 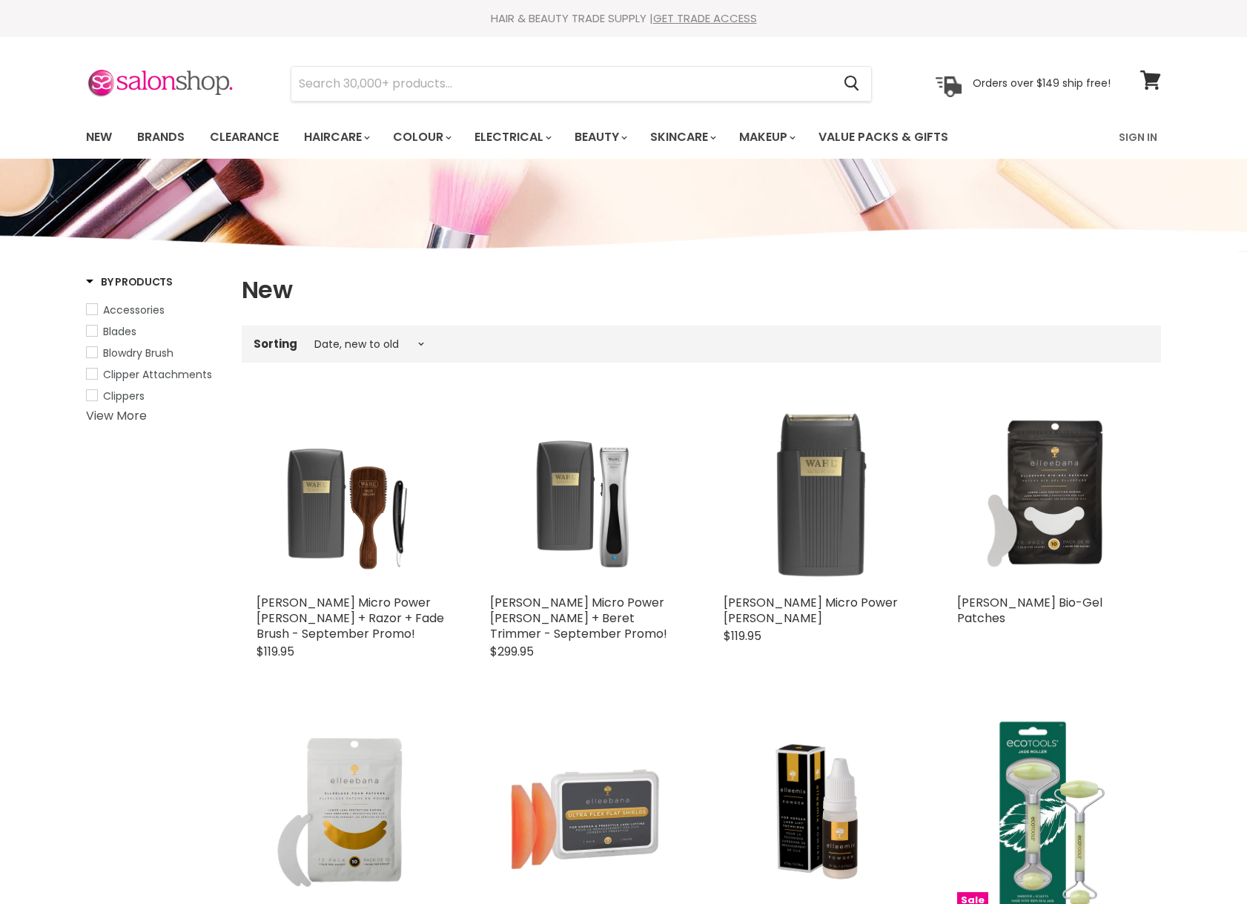 What do you see at coordinates (851, 84) in the screenshot?
I see `button: Search` at bounding box center [851, 84].